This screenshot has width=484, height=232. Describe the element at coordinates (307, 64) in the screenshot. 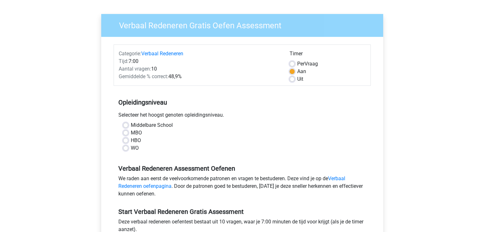

I see `label: Vraag` at that location.